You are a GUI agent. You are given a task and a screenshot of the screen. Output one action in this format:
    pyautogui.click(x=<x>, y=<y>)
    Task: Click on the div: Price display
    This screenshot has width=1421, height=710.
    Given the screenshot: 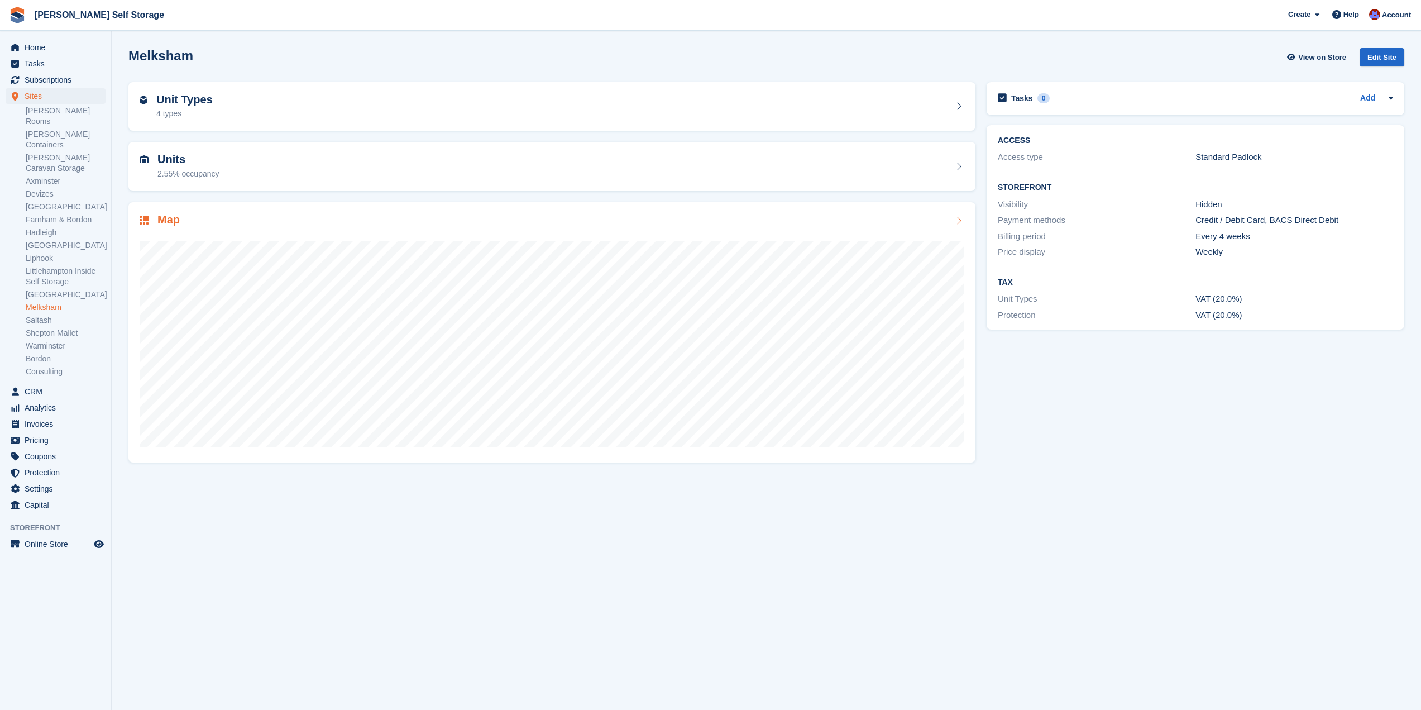 What is the action you would take?
    pyautogui.click(x=1096, y=252)
    